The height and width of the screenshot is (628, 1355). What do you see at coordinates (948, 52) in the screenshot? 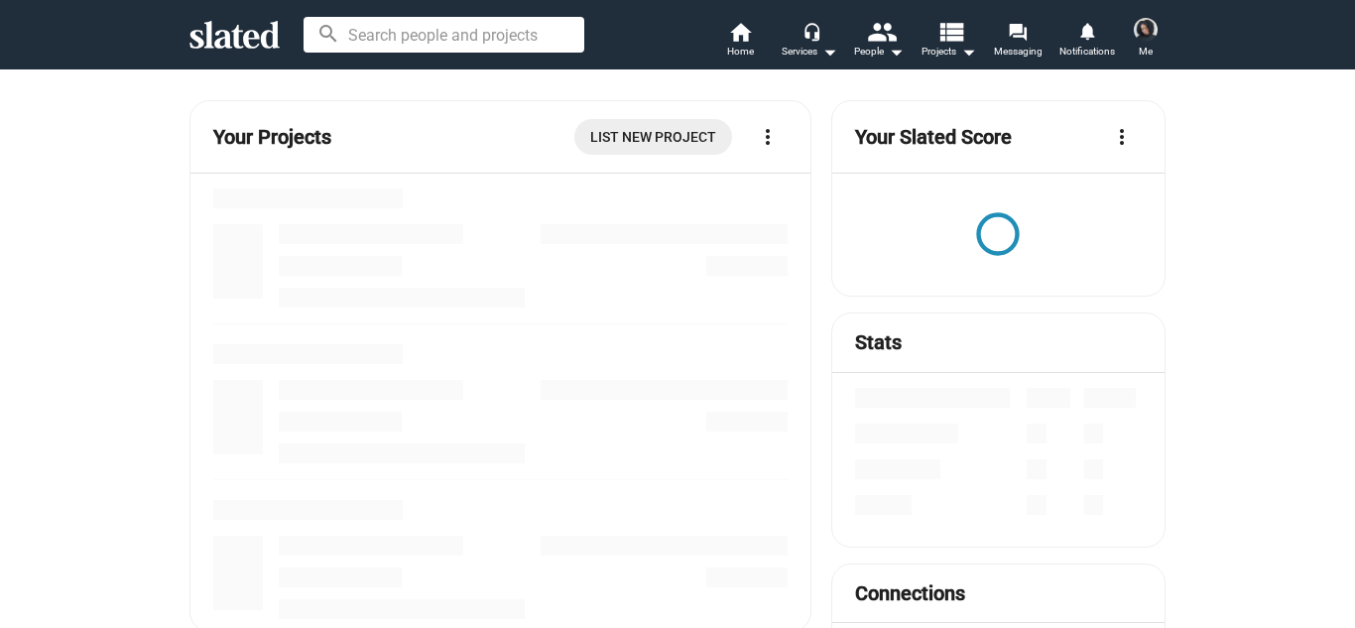
I see `span: Projects` at bounding box center [948, 52].